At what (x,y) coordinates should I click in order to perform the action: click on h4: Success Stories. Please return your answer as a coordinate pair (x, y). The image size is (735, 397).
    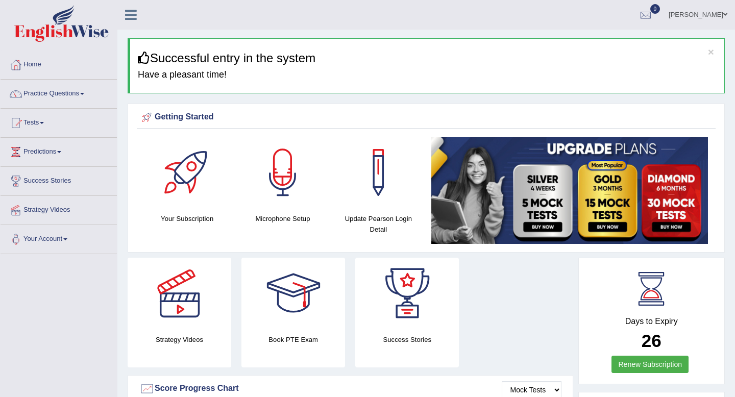
    Looking at the image, I should click on (407, 339).